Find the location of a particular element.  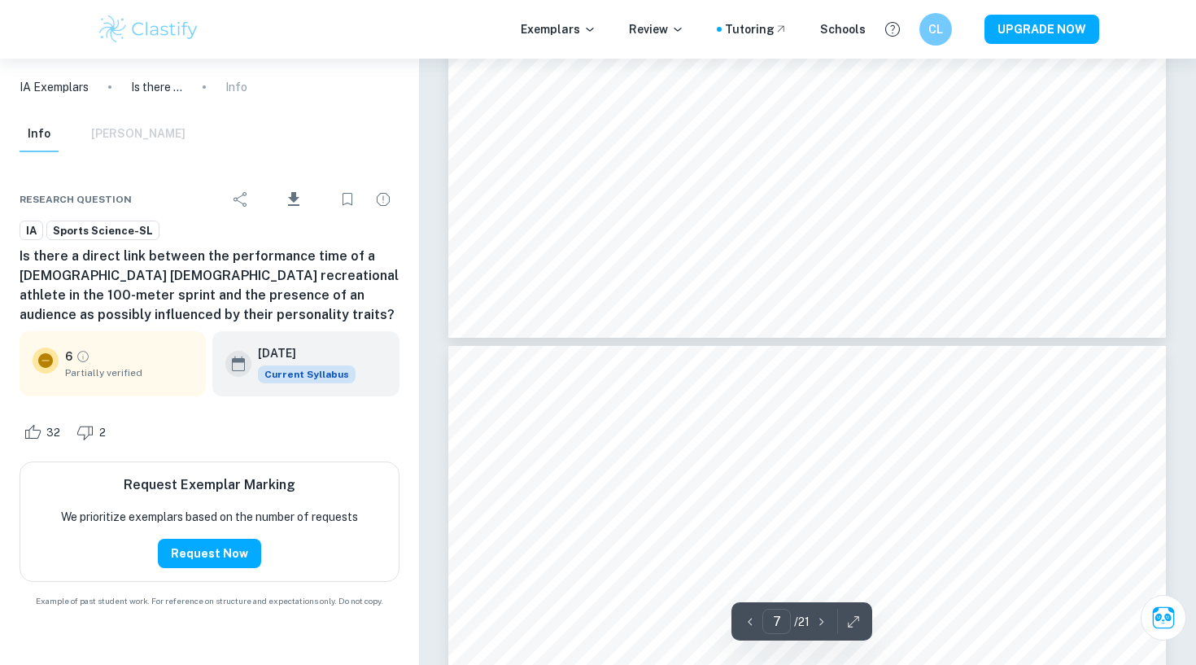

span: 32 is located at coordinates (53, 433).